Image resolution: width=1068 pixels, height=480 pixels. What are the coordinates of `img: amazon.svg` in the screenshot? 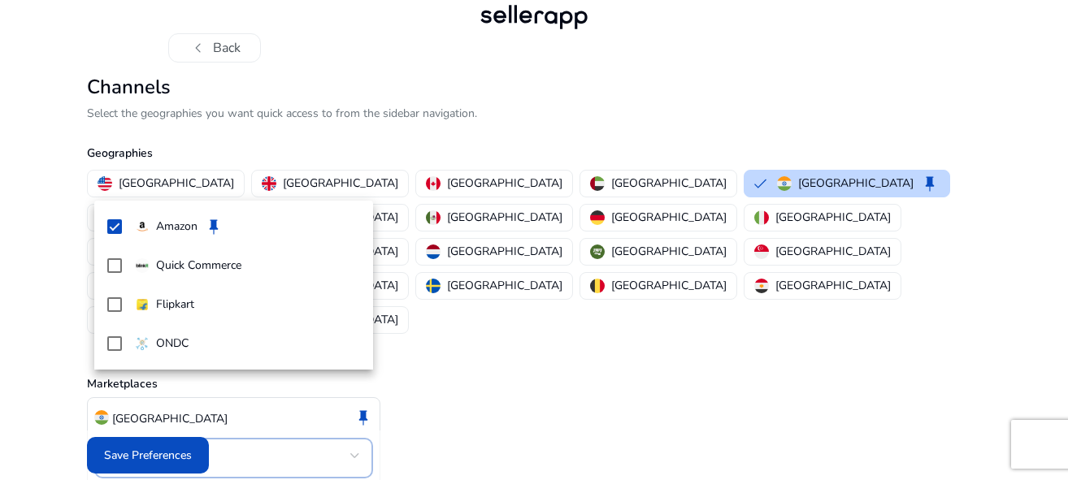 It's located at (142, 227).